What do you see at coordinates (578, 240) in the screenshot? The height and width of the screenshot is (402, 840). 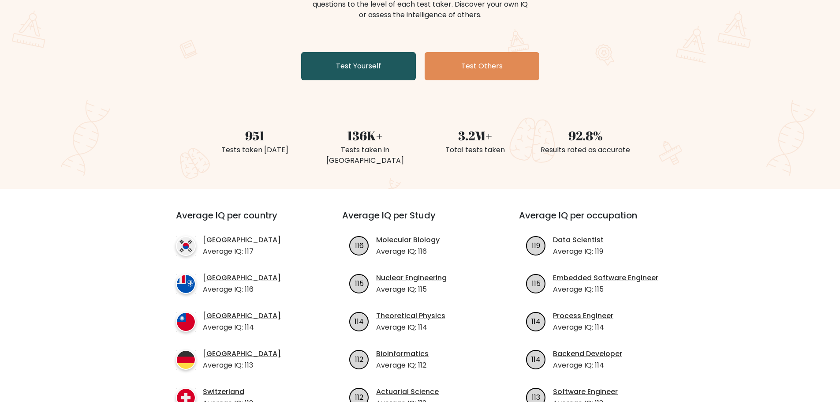 I see `a: Data Scientist` at bounding box center [578, 240].